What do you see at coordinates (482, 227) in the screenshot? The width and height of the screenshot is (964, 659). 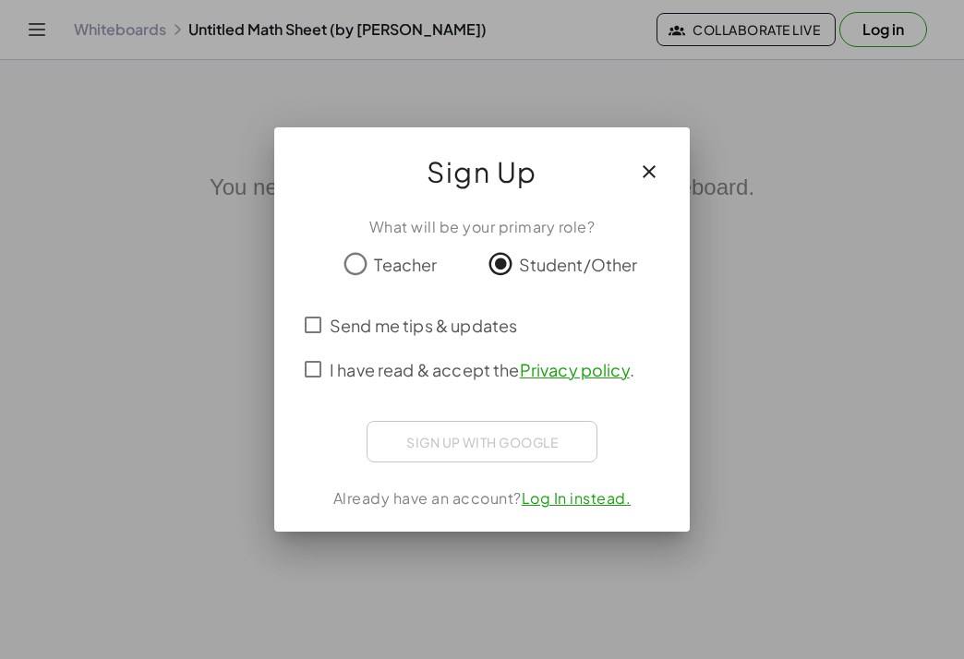 I see `div: What will be your primary role?` at bounding box center [482, 227].